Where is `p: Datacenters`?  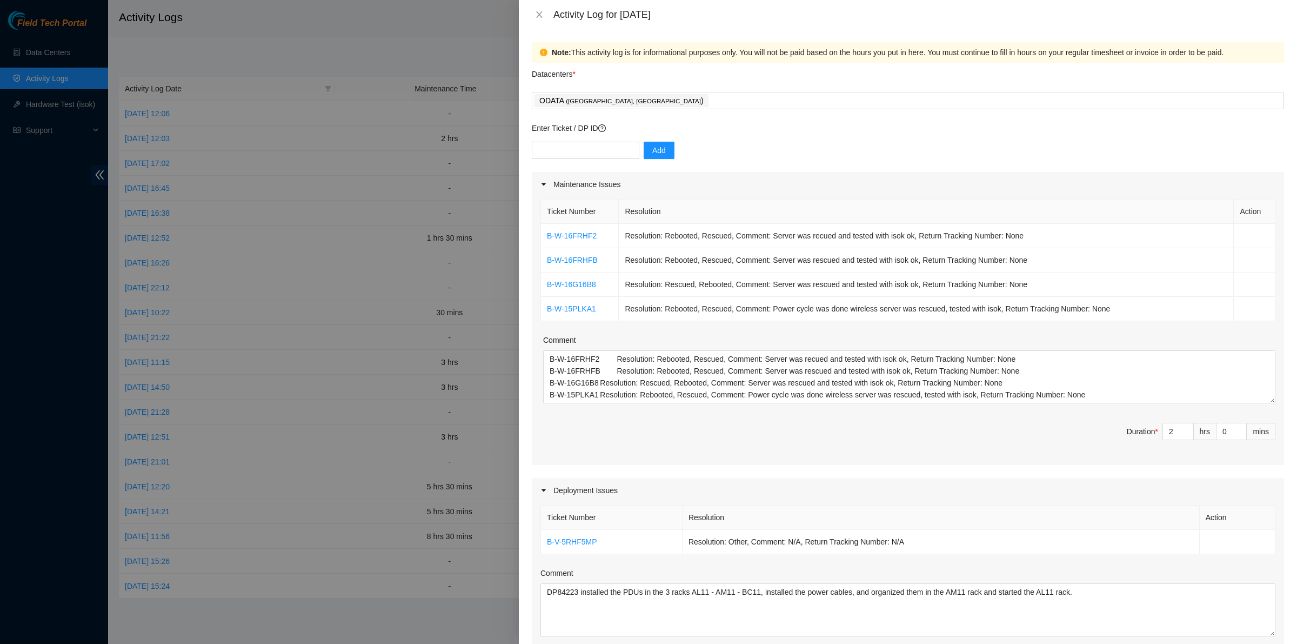
p: Datacenters is located at coordinates (553, 71).